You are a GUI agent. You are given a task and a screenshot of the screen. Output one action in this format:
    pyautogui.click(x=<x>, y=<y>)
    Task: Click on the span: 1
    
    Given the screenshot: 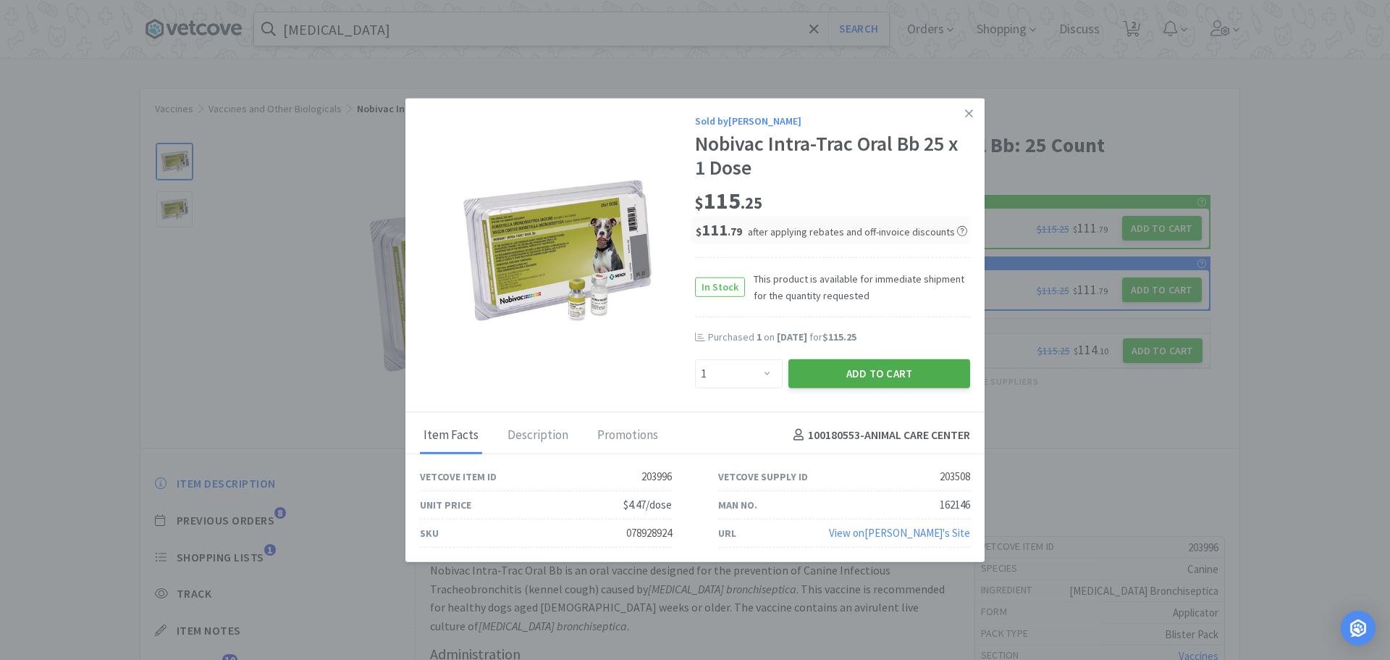 What is the action you would take?
    pyautogui.click(x=759, y=337)
    